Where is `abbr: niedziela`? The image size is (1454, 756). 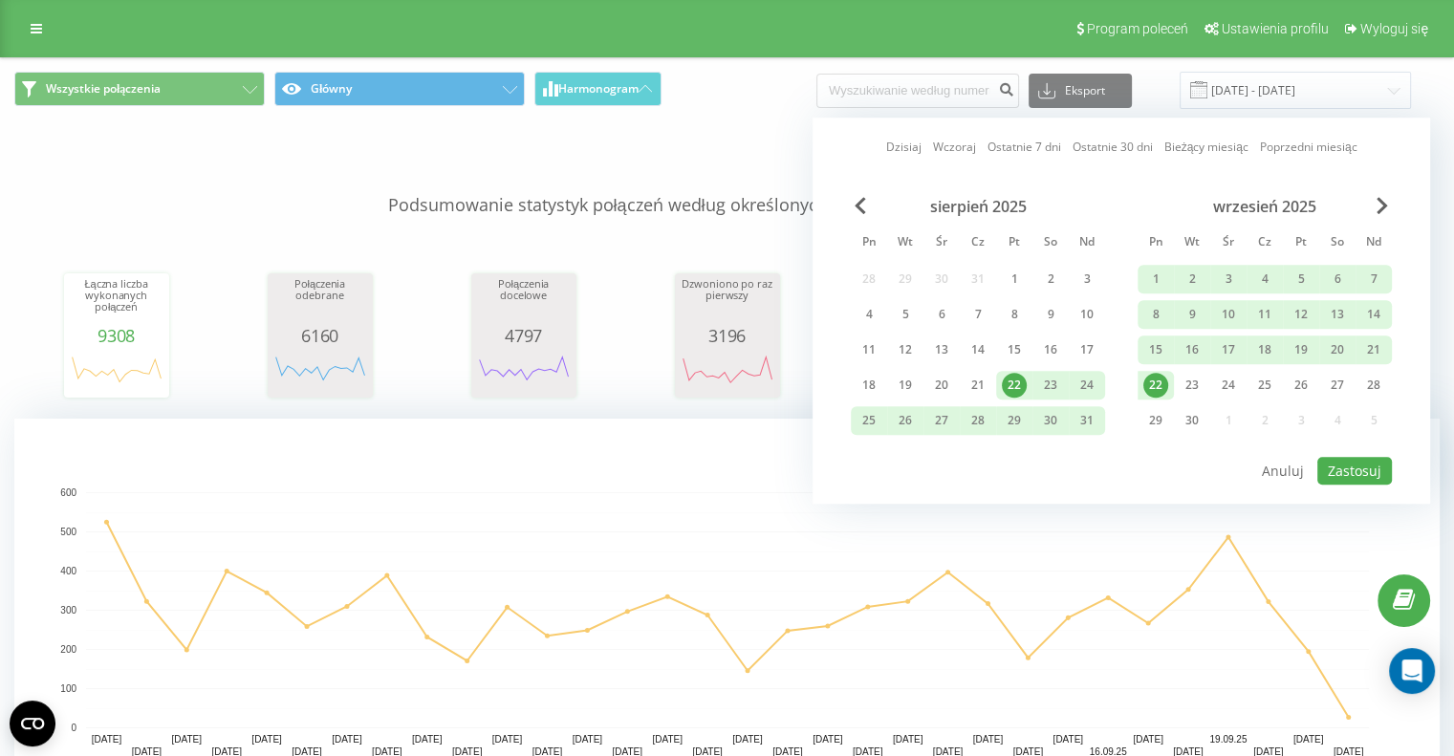 abbr: niedziela is located at coordinates (1374, 244).